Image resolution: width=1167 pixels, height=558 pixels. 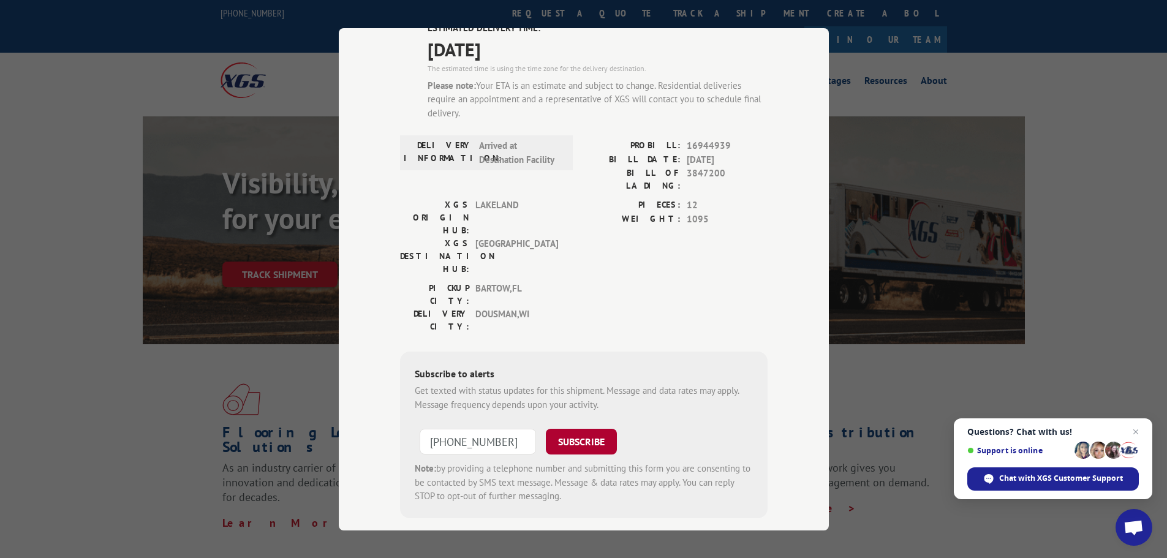 What do you see at coordinates (584, 483) in the screenshot?
I see `div: by providing a telephone number and submitting this form you are consenting to be contacted by SM...` at bounding box center [584, 483].